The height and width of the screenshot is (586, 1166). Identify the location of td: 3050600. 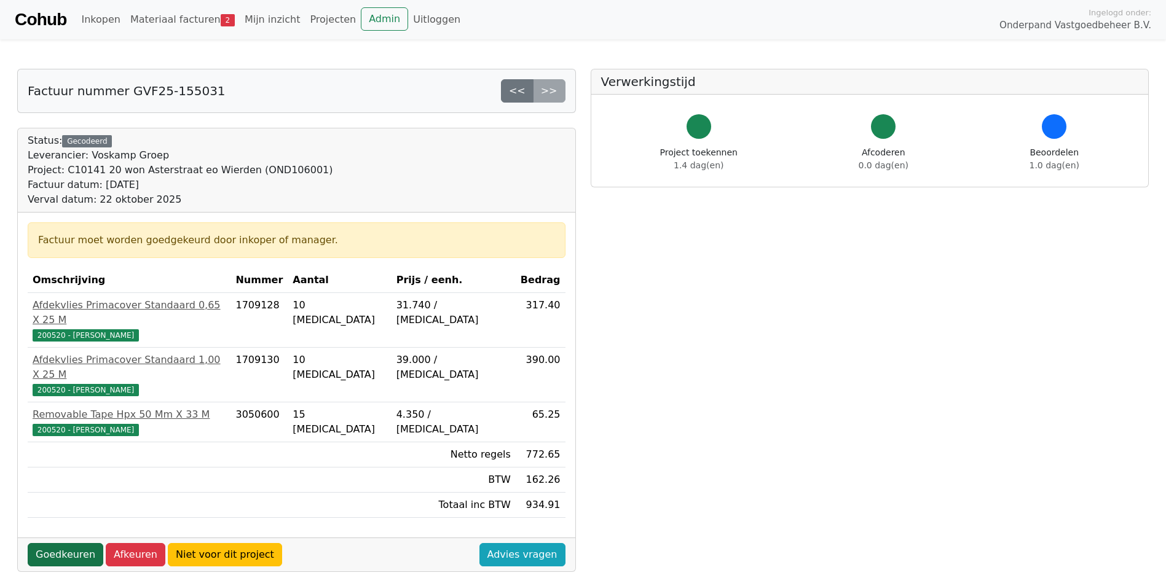
(259, 422).